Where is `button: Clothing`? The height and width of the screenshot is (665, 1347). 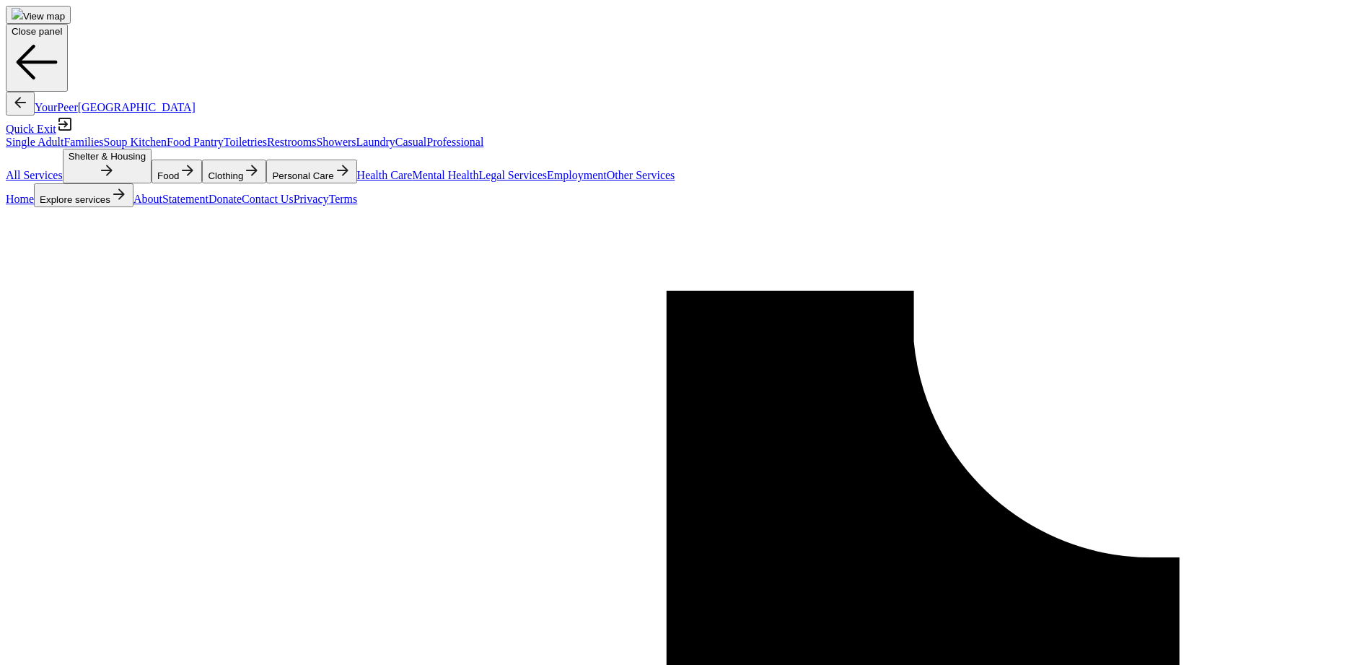 button: Clothing is located at coordinates (234, 171).